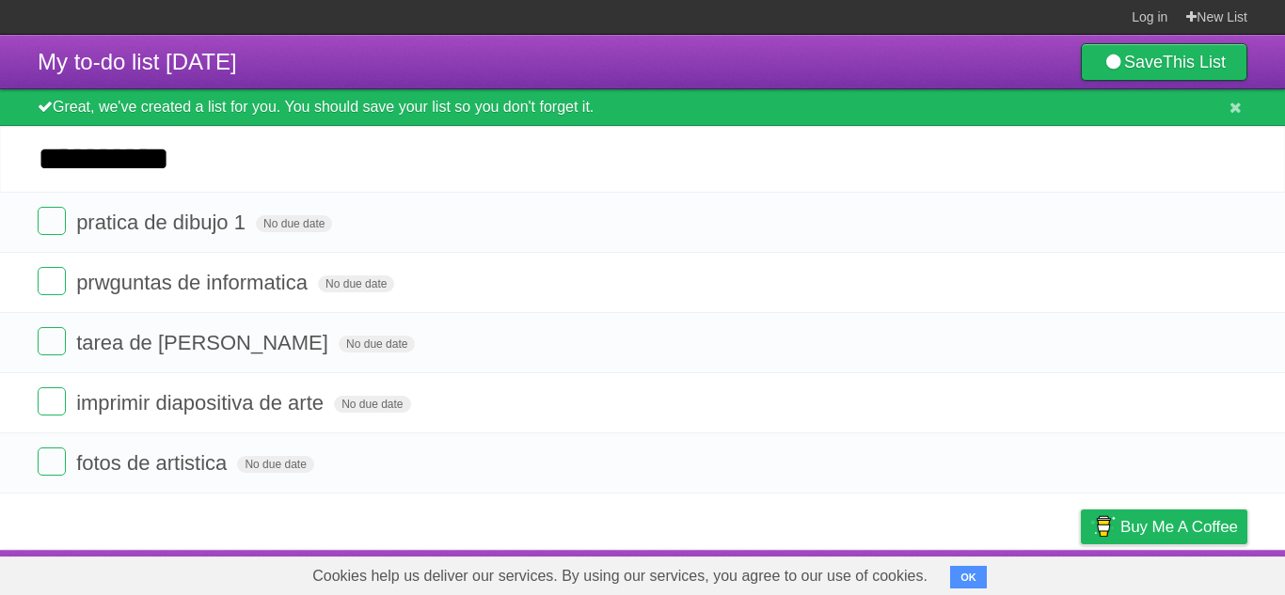 Image resolution: width=1285 pixels, height=595 pixels. I want to click on a: Buy me a coffee, so click(1164, 527).